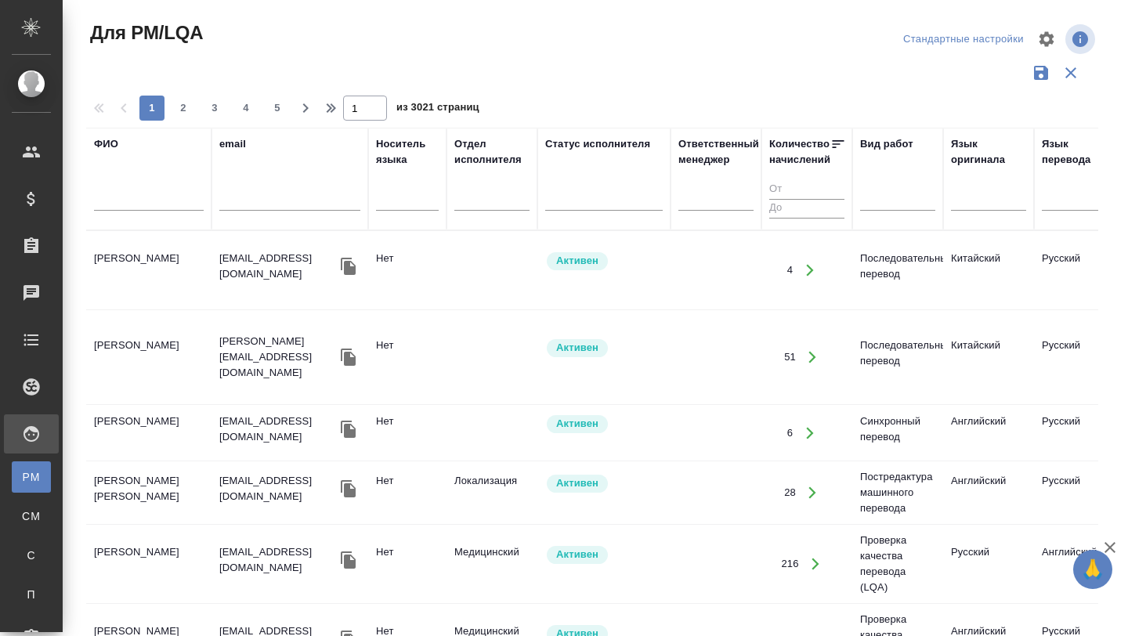  What do you see at coordinates (183, 108) in the screenshot?
I see `button: 2` at bounding box center [183, 108].